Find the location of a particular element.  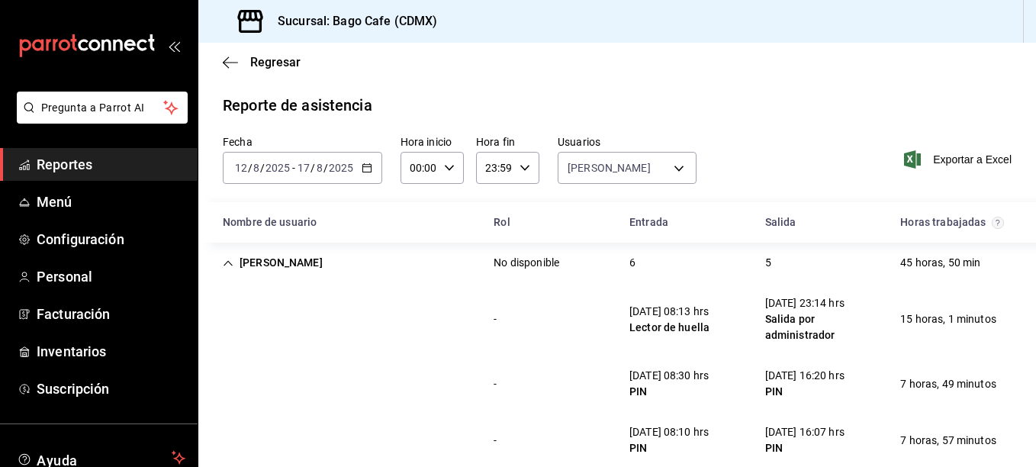

span: Menú is located at coordinates (111, 201).